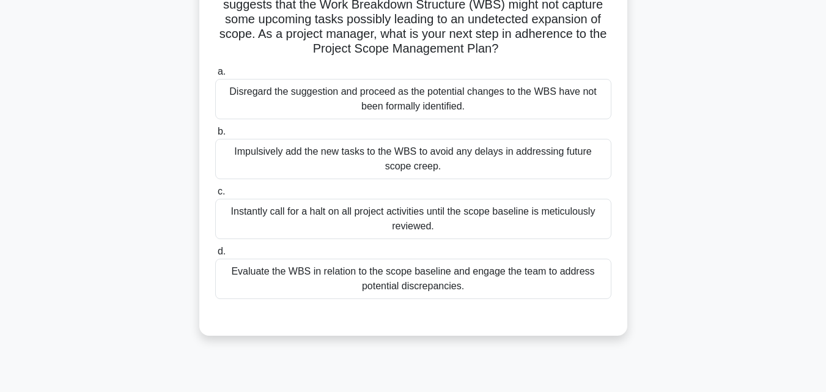  Describe the element at coordinates (221, 131) in the screenshot. I see `span: b.` at that location.